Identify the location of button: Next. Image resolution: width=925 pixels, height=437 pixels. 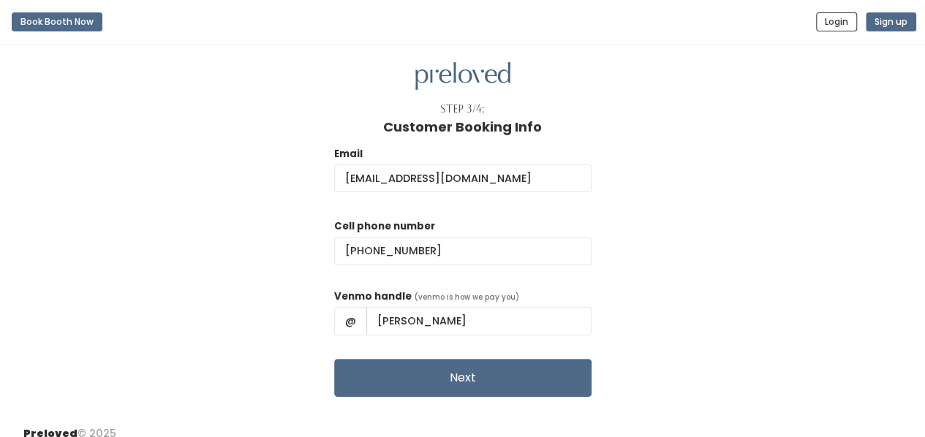
(463, 378).